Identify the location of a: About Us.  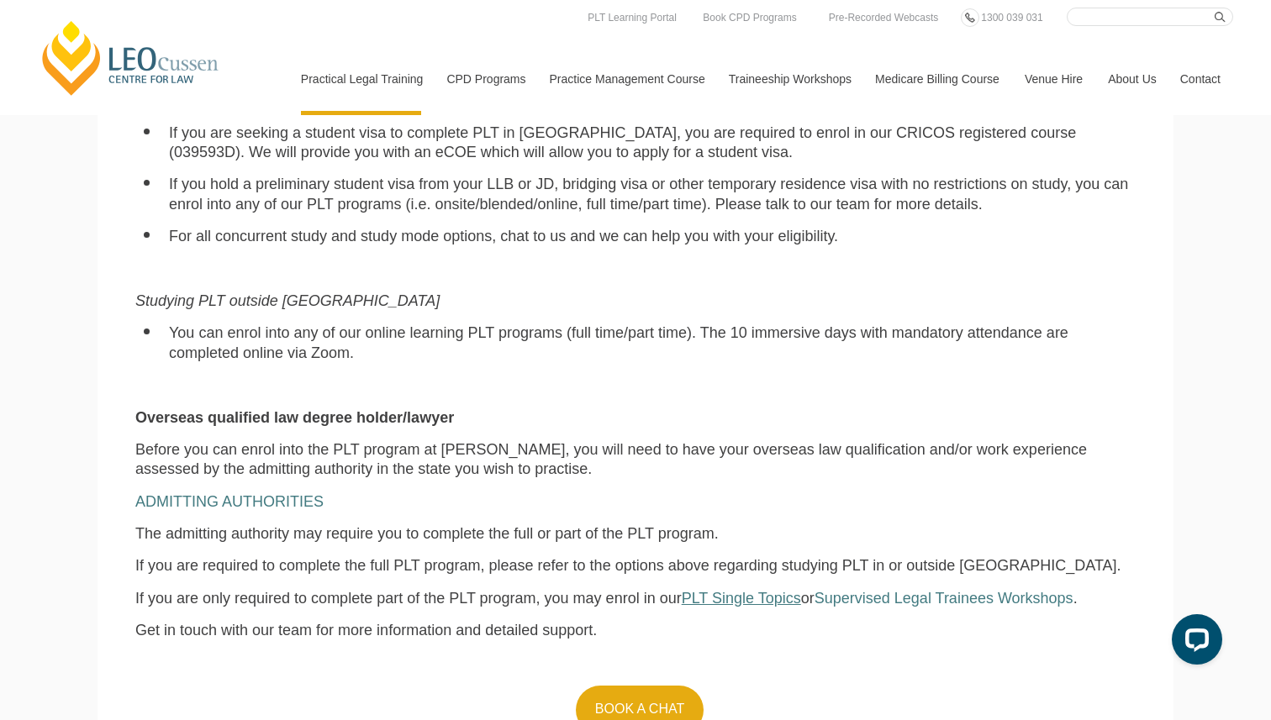
(1131, 79).